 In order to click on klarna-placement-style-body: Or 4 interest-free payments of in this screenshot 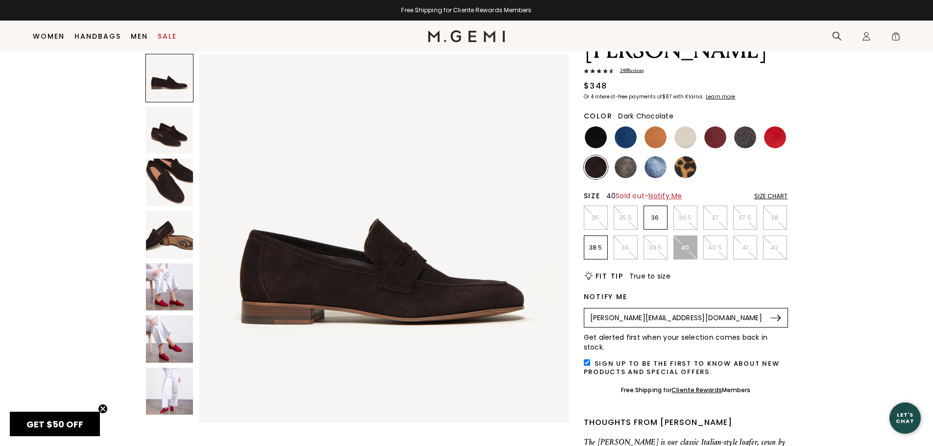, I will do `click(623, 96)`.